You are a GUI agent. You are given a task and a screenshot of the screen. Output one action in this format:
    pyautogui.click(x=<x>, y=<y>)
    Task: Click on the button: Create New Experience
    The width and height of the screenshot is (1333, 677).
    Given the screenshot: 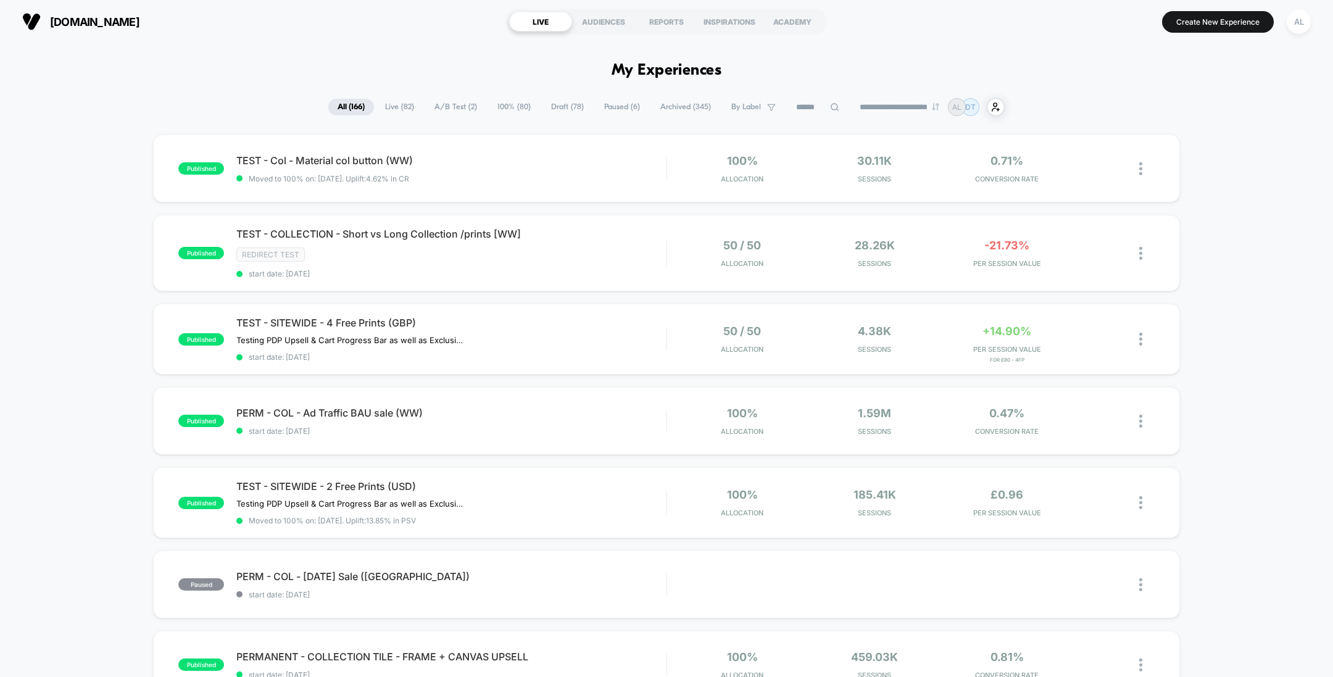 What is the action you would take?
    pyautogui.click(x=1218, y=22)
    